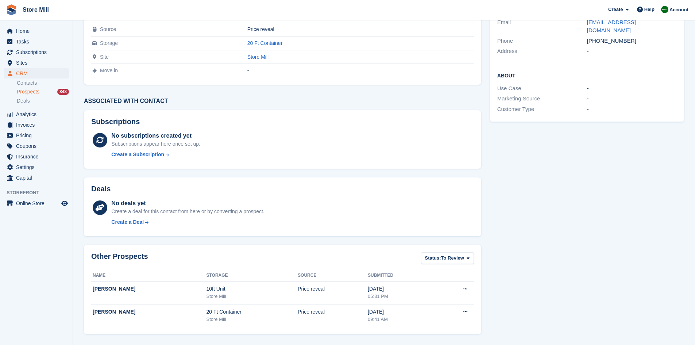 Image resolution: width=695 pixels, height=345 pixels. What do you see at coordinates (38, 114) in the screenshot?
I see `span: Analytics` at bounding box center [38, 114].